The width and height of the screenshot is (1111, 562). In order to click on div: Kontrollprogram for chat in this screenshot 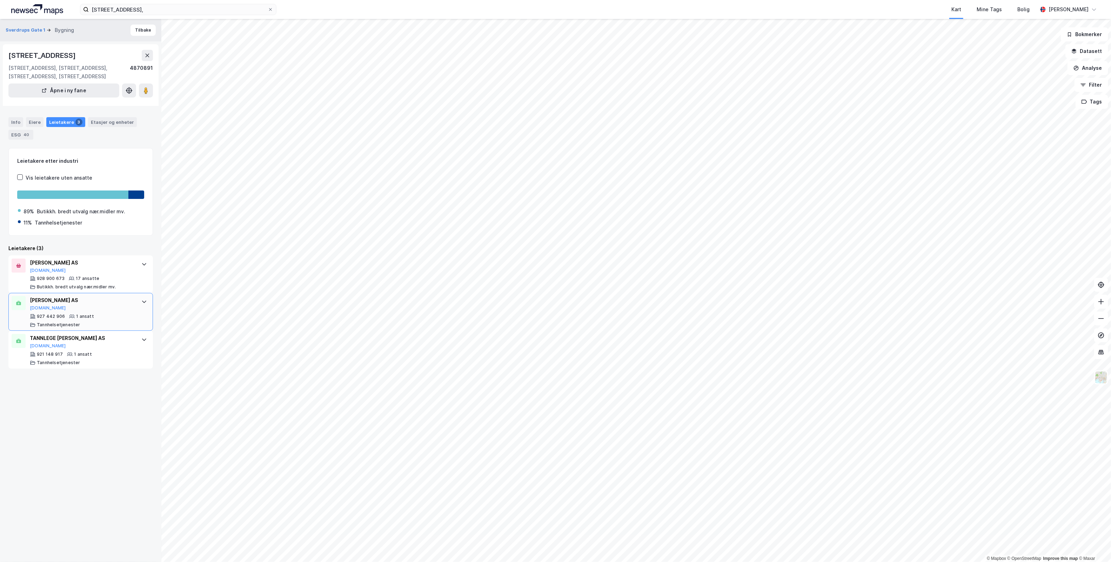, I will do `click(1093, 545)`.